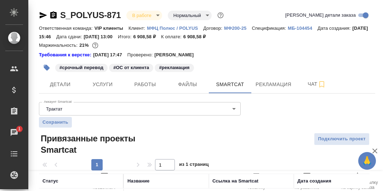  Describe the element at coordinates (238, 28) in the screenshot. I see `p: МФ200-25` at that location.